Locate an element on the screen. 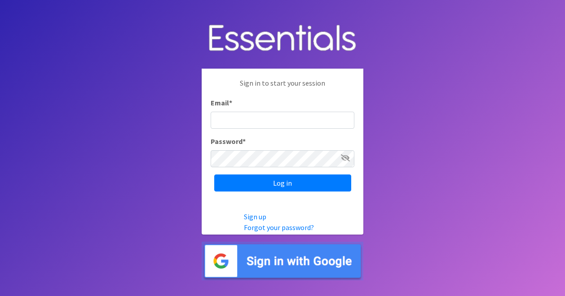 The width and height of the screenshot is (565, 296). a: Forgot your password? is located at coordinates (279, 228).